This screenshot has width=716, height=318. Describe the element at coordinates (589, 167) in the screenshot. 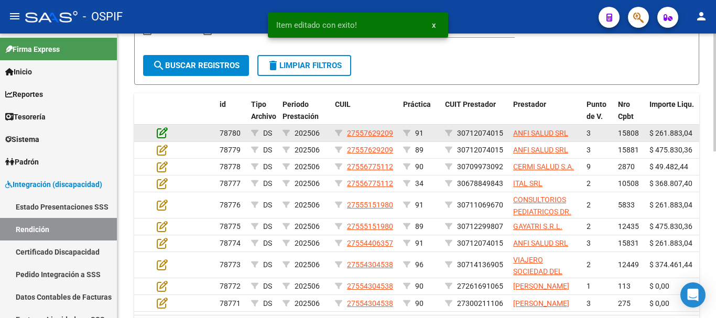

I see `span: 9` at that location.